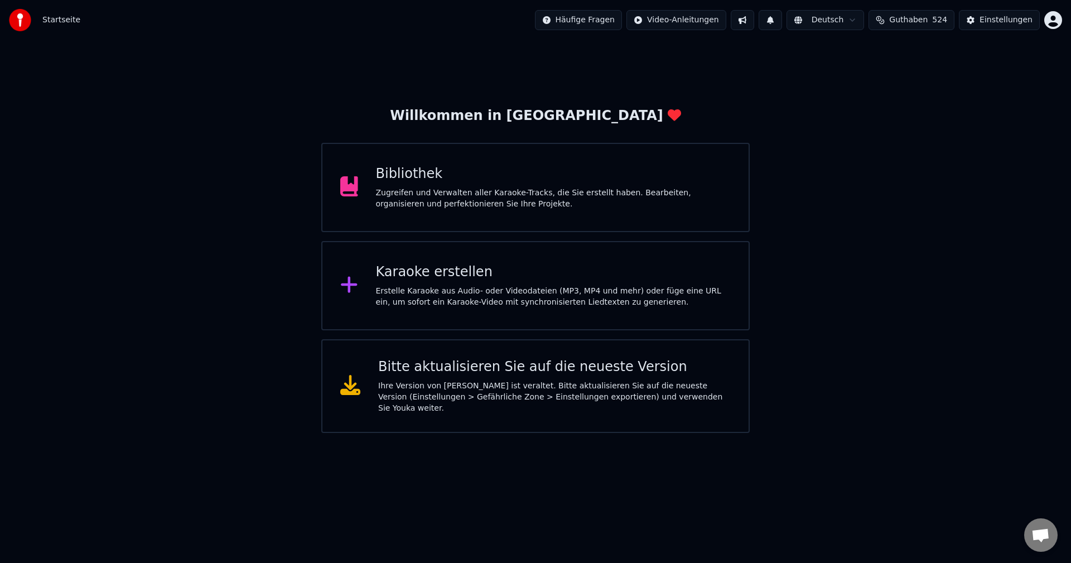  I want to click on button: Einstellungen, so click(999, 20).